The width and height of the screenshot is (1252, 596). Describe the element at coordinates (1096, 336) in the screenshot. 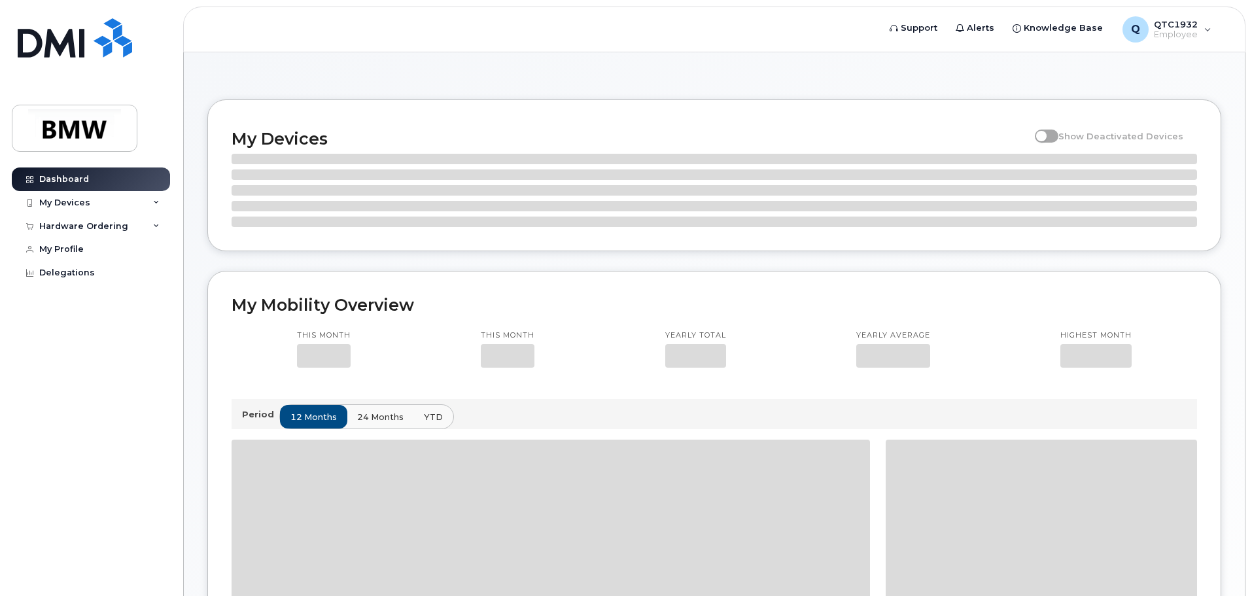

I see `p: Highest month` at that location.